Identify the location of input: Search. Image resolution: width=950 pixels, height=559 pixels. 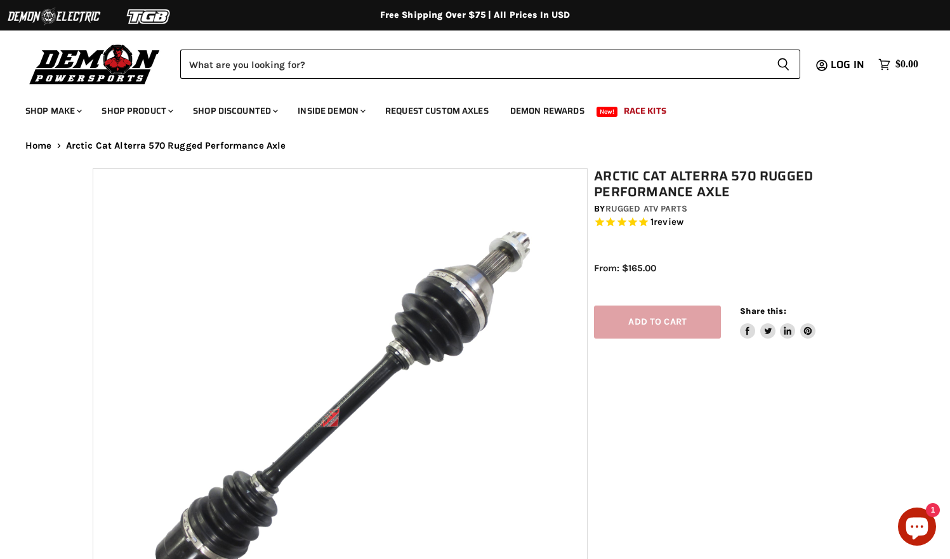
(473, 64).